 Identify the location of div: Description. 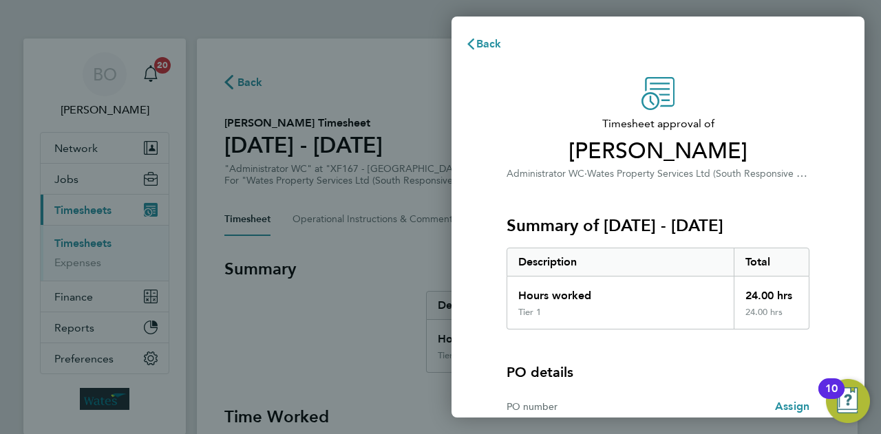
(620, 262).